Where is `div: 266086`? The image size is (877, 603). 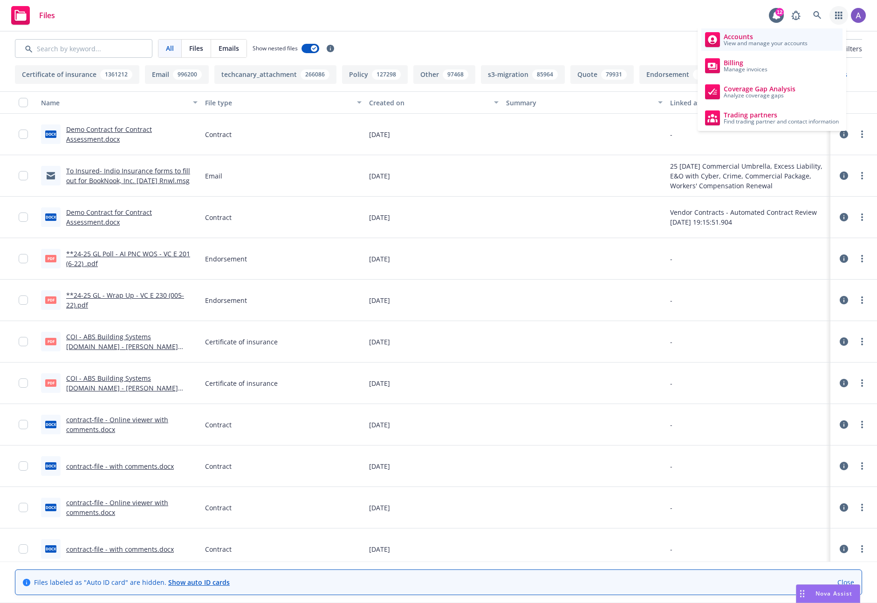
div: 266086 is located at coordinates (315, 75).